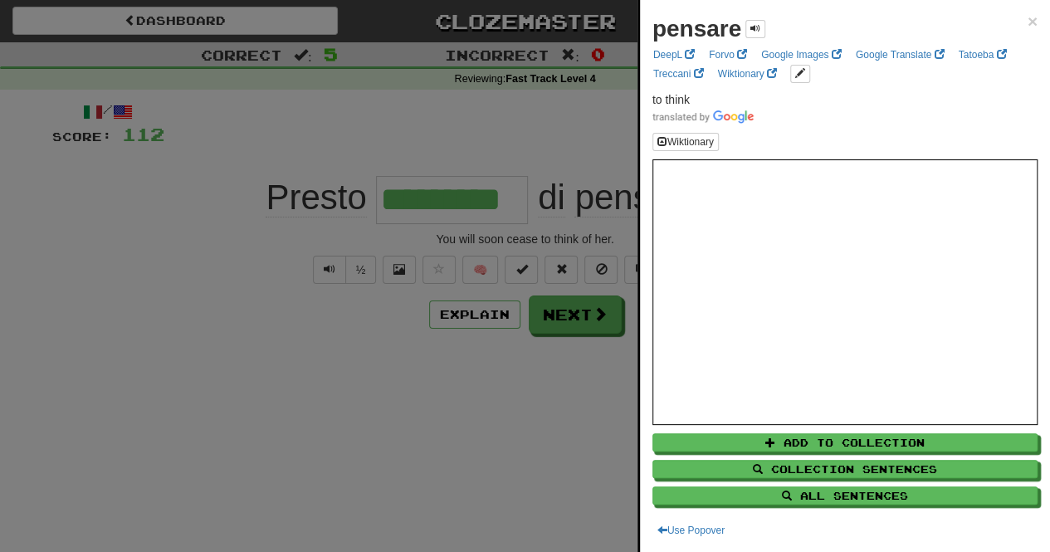  What do you see at coordinates (691, 530) in the screenshot?
I see `button: Use Popover` at bounding box center [691, 530].